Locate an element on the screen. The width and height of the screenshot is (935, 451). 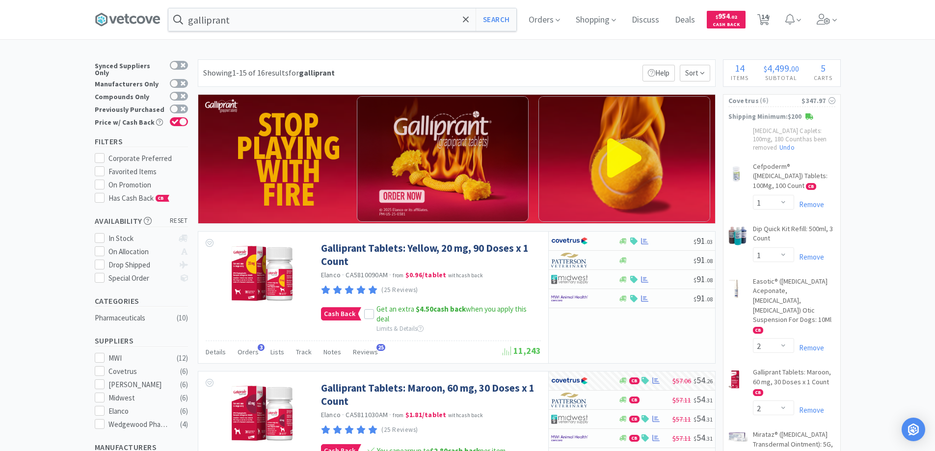
div: Drop Shipped is located at coordinates (141, 265).